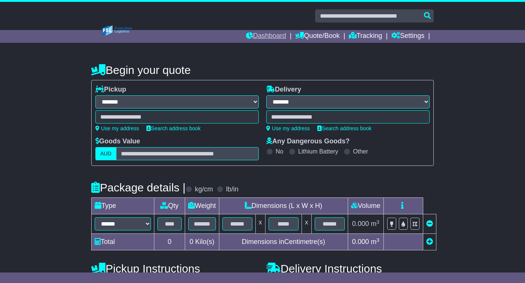  Describe the element at coordinates (429, 224) in the screenshot. I see `a: Remove this item` at that location.